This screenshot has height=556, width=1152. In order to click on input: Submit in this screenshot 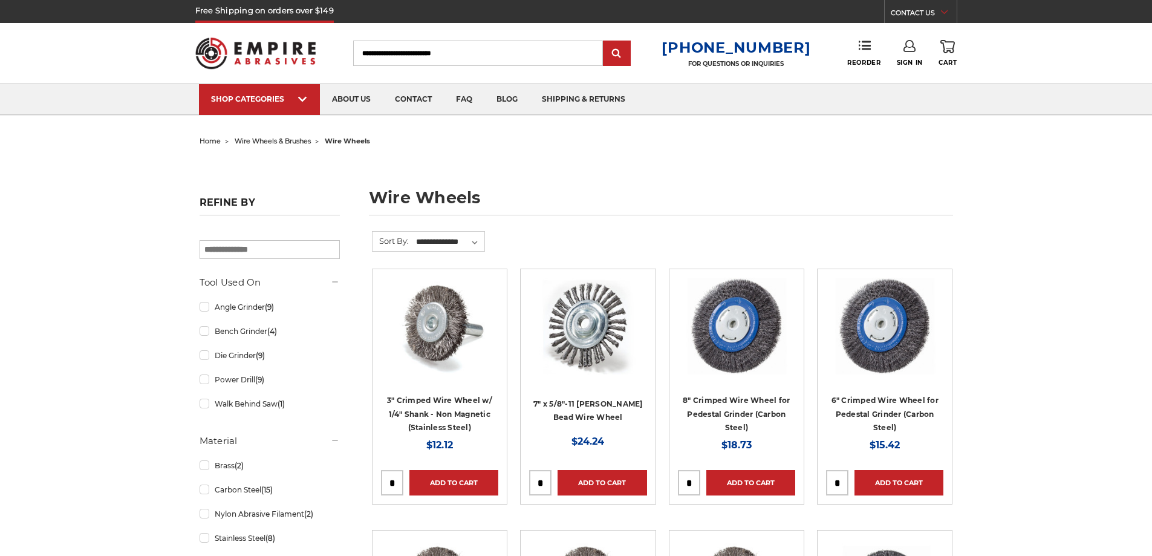, I will do `click(617, 54)`.